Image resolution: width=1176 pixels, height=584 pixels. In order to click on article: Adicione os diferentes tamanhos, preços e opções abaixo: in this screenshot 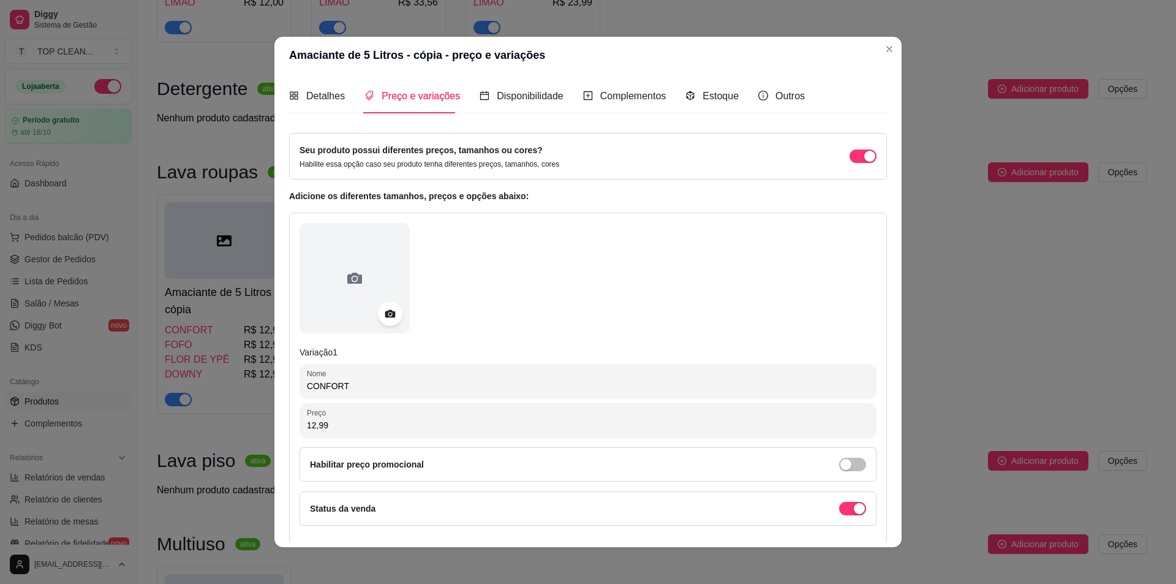, I will do `click(588, 196)`.